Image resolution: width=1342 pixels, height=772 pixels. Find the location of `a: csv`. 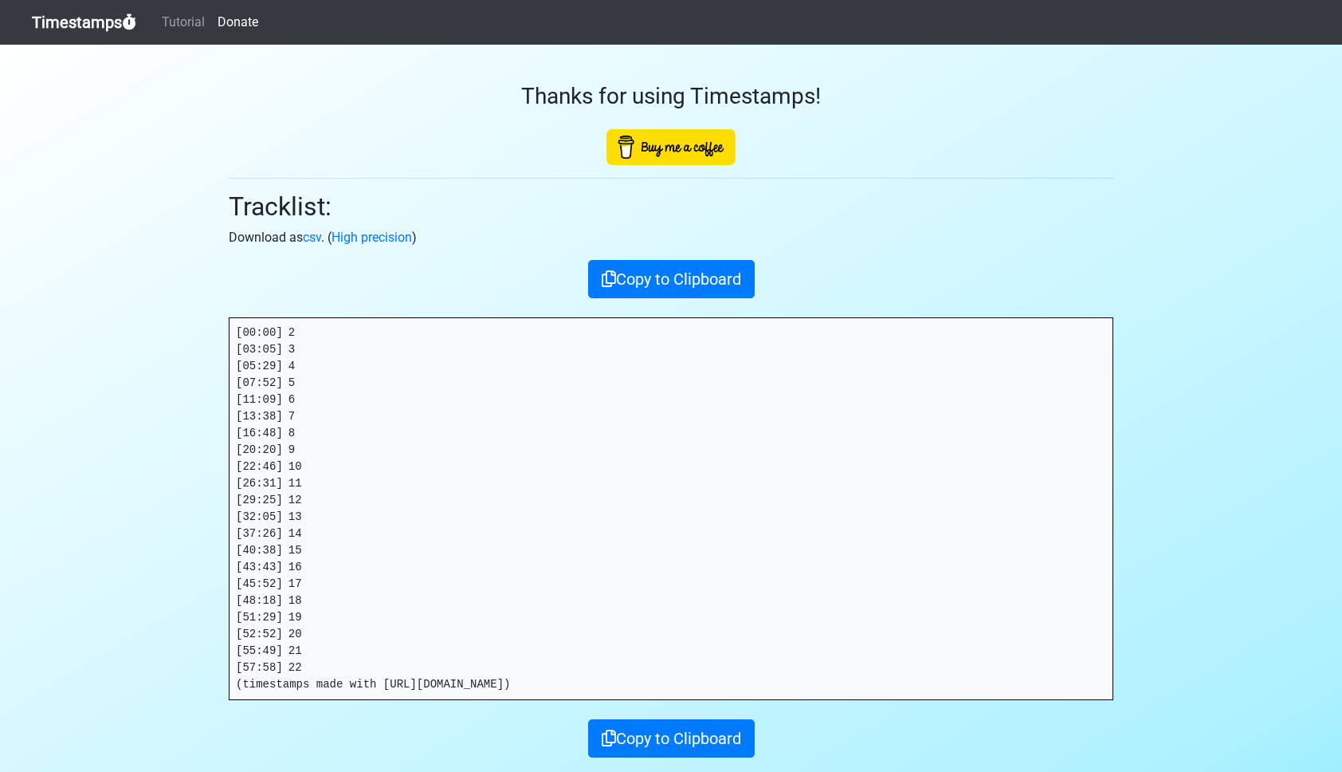

a: csv is located at coordinates (312, 237).